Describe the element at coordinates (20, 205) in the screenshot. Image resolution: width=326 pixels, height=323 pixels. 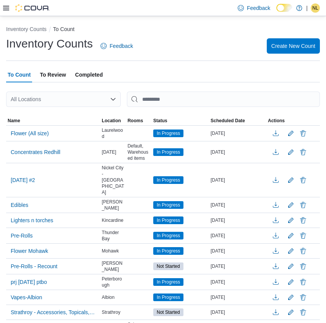
I see `button: Edibles` at that location.